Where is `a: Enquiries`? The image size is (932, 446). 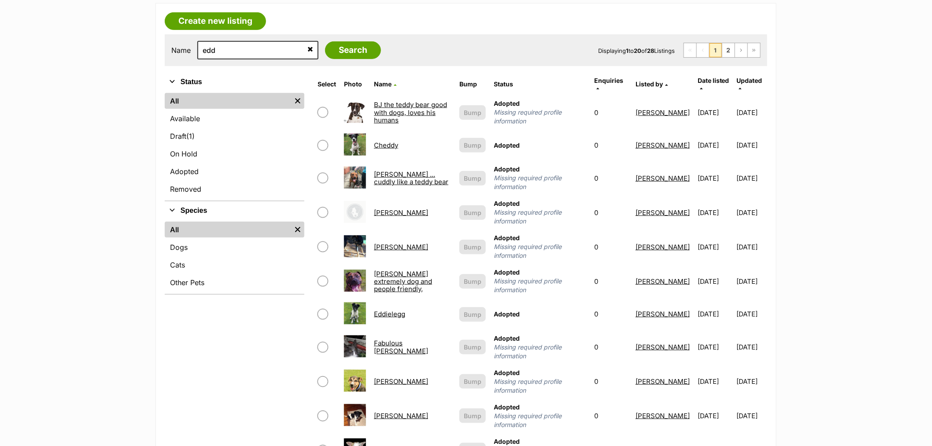 a: Enquiries is located at coordinates (609, 84).